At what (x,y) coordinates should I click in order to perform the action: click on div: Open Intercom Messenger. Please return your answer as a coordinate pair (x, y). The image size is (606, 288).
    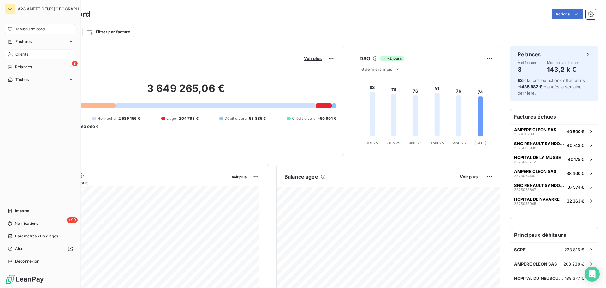
    Looking at the image, I should click on (592, 274).